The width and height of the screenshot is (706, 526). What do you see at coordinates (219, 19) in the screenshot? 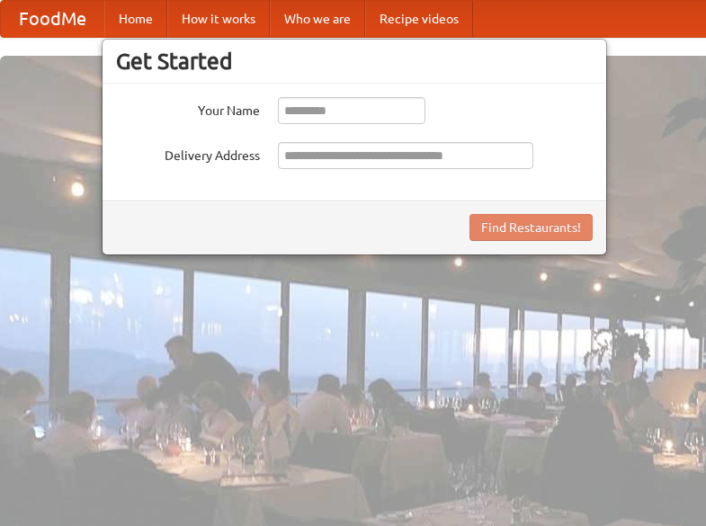
I see `a: How it works` at bounding box center [219, 19].